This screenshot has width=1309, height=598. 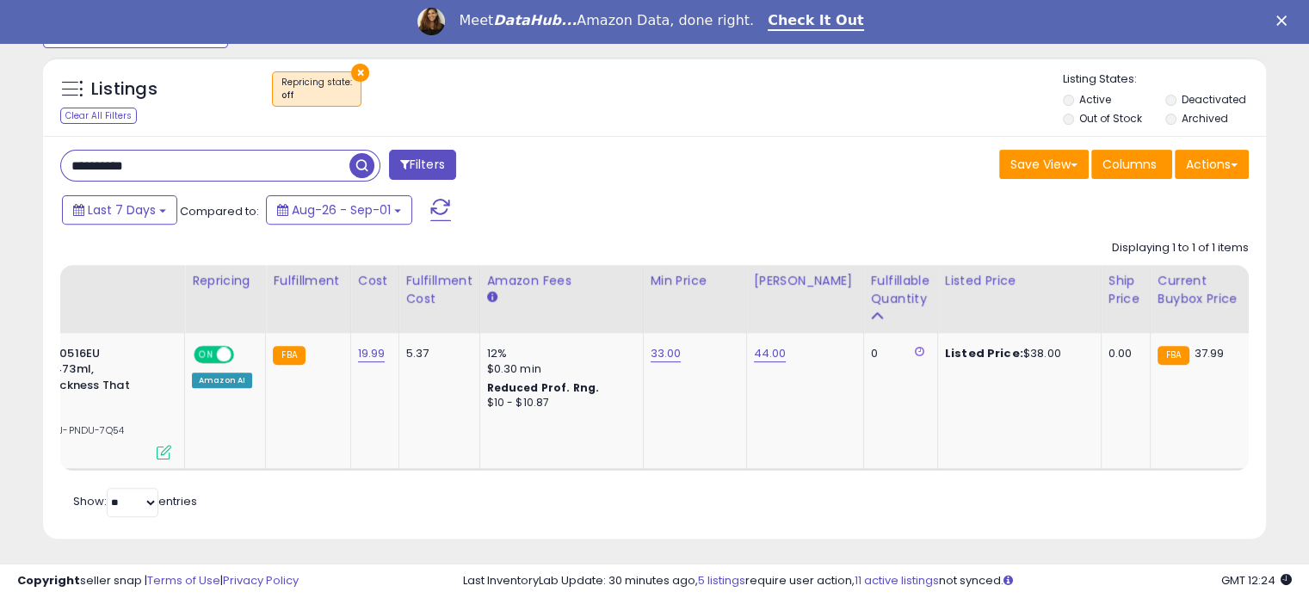 I want to click on div: Close, so click(x=1284, y=21).